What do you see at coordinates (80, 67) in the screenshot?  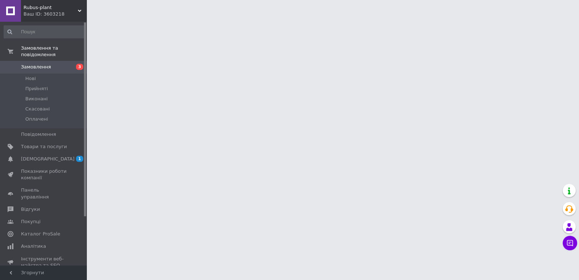 I see `span: 3` at bounding box center [80, 67].